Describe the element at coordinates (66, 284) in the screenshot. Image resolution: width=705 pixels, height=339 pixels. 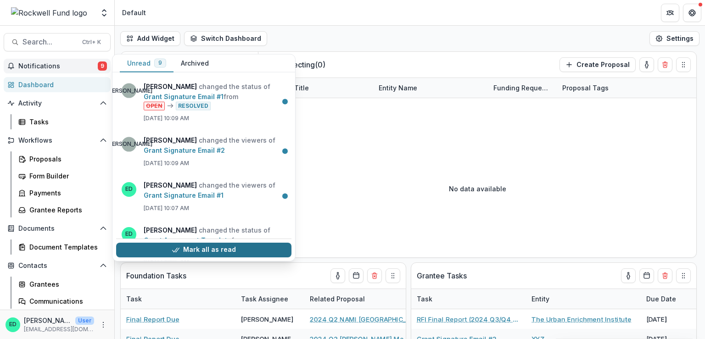
I see `div: Grantees` at that location.